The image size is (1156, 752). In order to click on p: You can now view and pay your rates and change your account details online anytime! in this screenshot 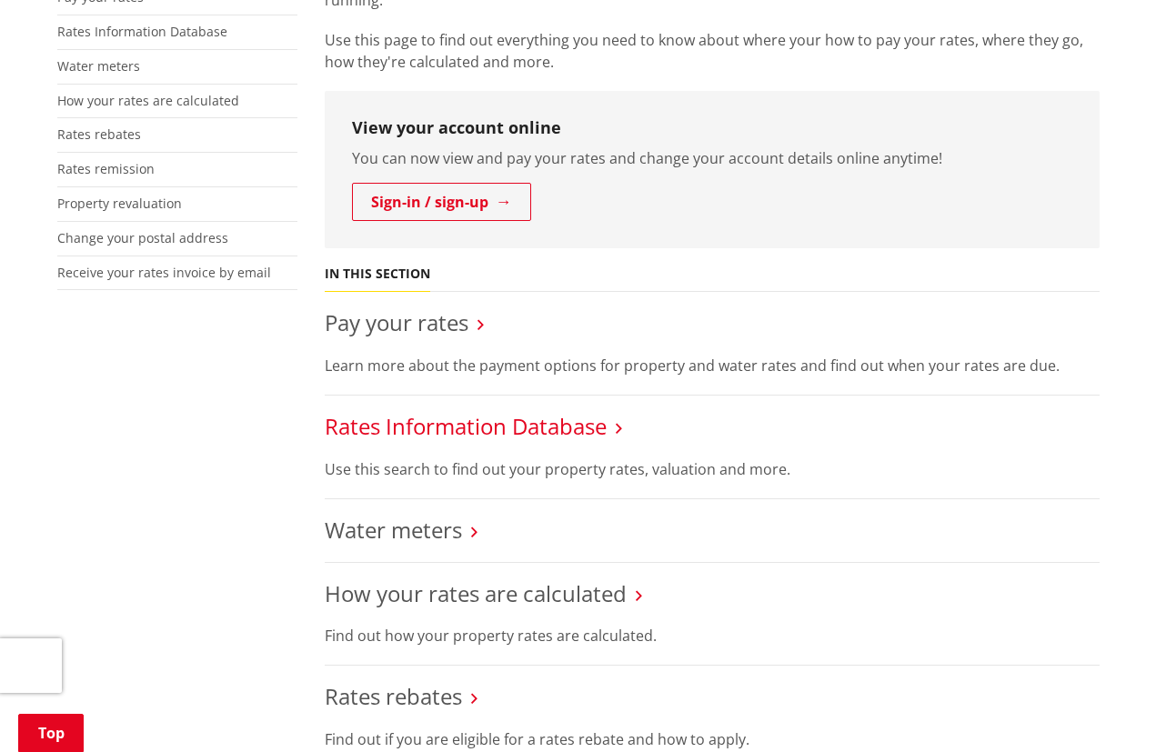, I will do `click(712, 158)`.